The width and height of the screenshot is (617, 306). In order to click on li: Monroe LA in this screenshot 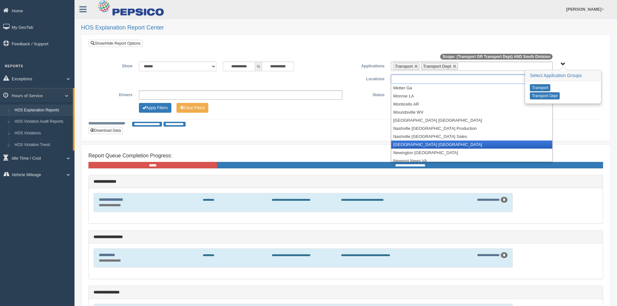, I will do `click(472, 96)`.